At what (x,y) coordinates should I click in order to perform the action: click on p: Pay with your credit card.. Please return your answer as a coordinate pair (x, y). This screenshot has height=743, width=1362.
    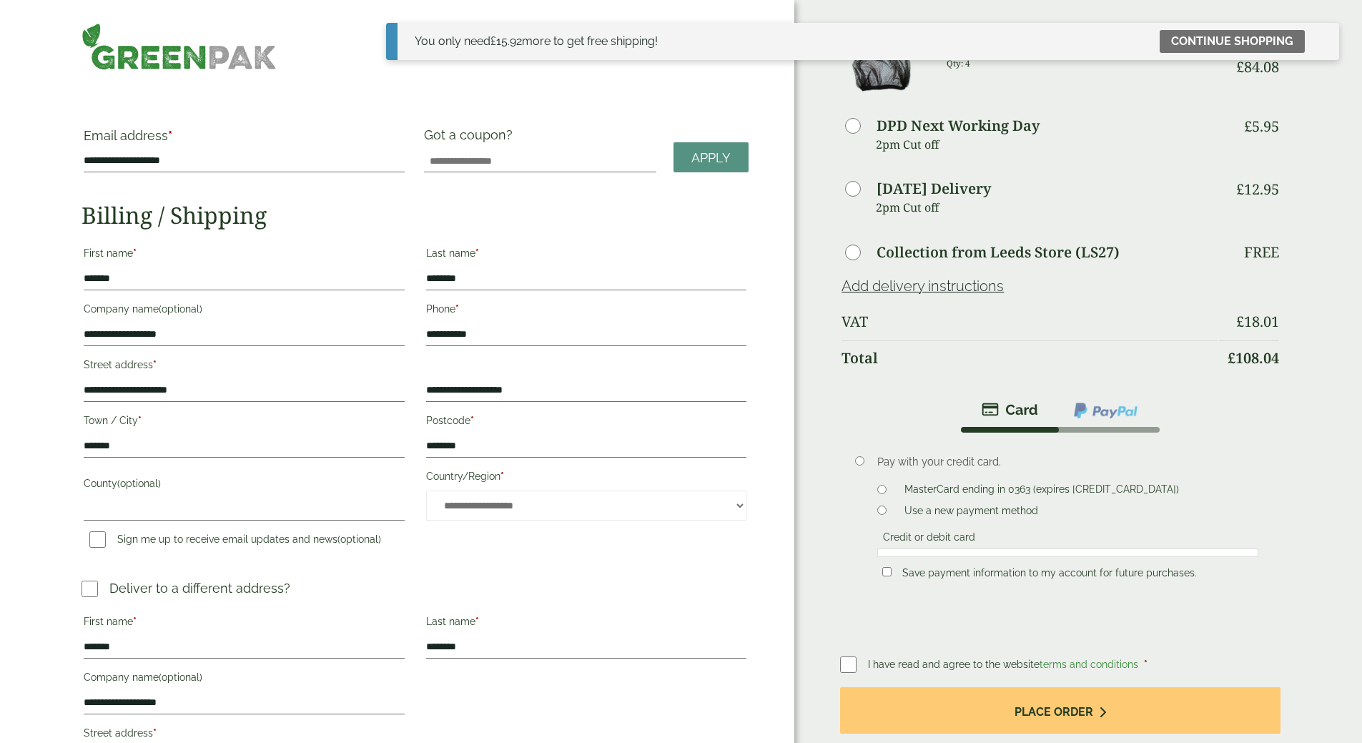
    Looking at the image, I should click on (1067, 462).